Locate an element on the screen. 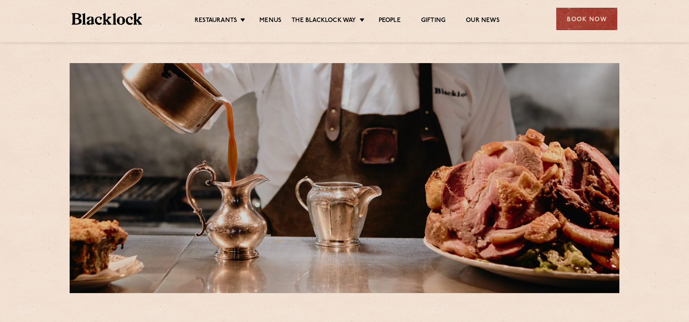 The height and width of the screenshot is (322, 689). a: Our News is located at coordinates (482, 21).